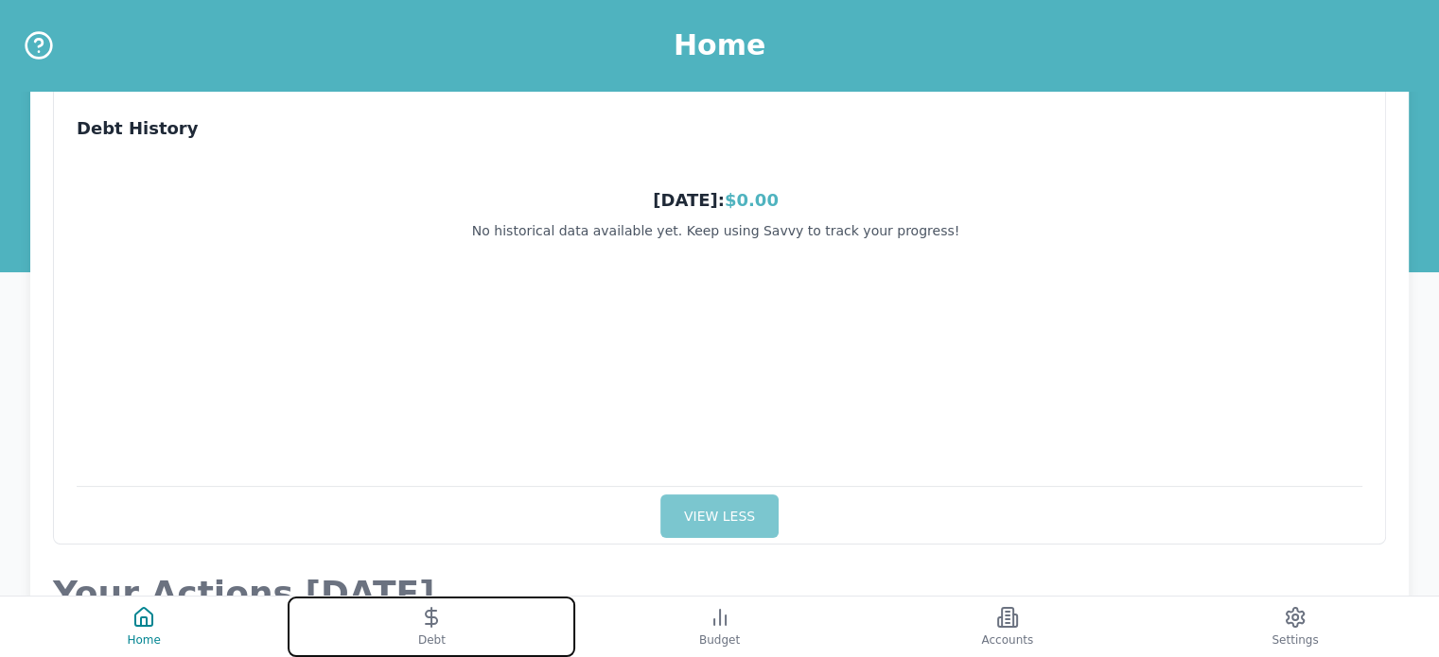 The width and height of the screenshot is (1439, 657). Describe the element at coordinates (751, 200) in the screenshot. I see `span: $0.00` at that location.